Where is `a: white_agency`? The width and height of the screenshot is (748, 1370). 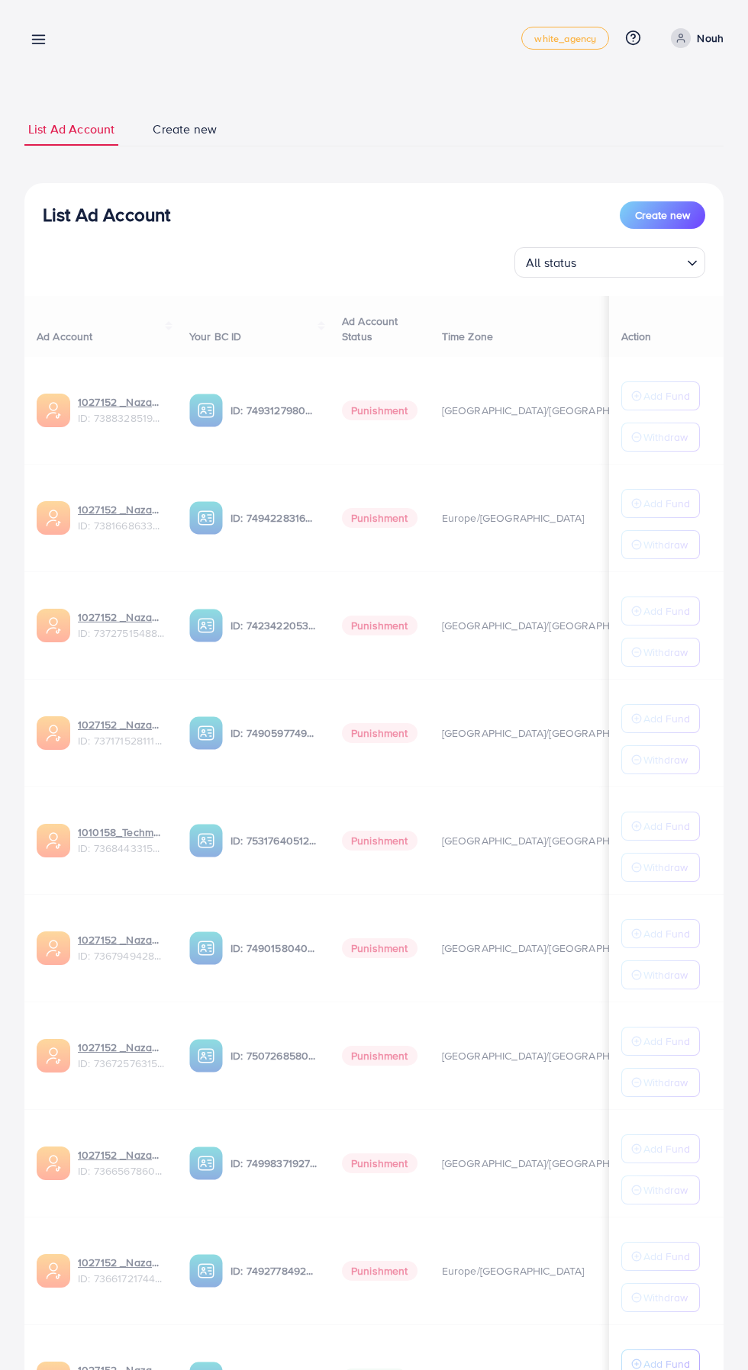
a: white_agency is located at coordinates (565, 38).